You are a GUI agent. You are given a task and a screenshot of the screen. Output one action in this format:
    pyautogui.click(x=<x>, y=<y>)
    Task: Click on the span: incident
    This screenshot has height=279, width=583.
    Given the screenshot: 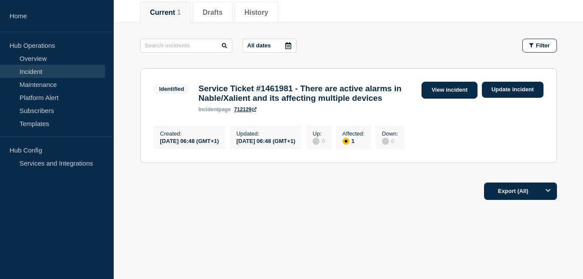 What is the action you would take?
    pyautogui.click(x=208, y=109)
    